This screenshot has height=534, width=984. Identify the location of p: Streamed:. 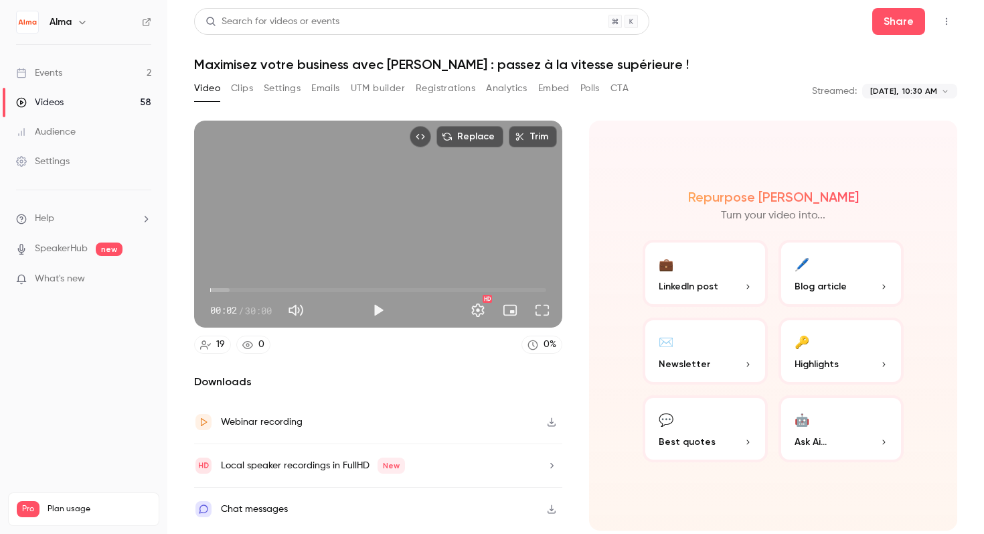
(834, 91).